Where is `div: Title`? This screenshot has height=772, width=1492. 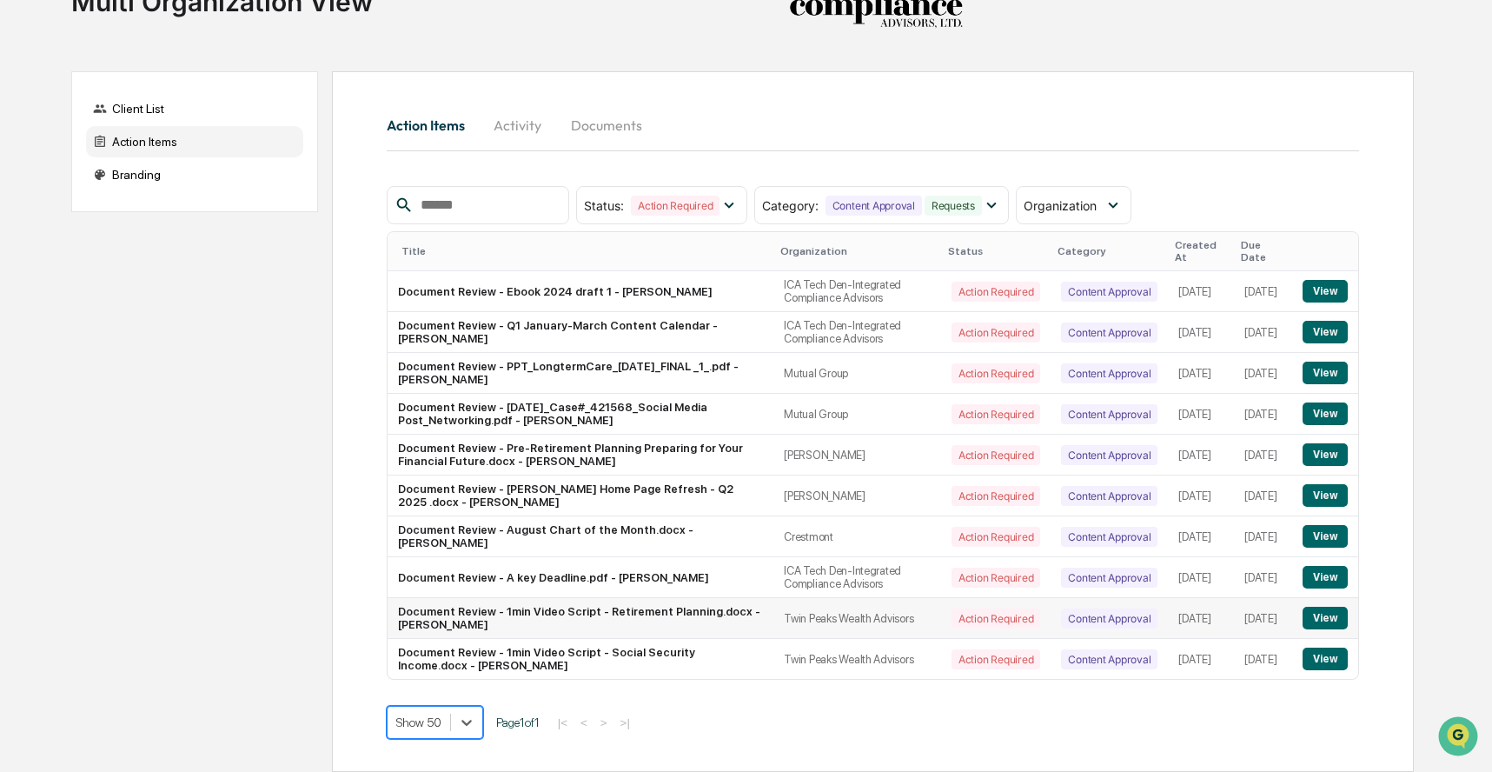
div: Title is located at coordinates (584, 251).